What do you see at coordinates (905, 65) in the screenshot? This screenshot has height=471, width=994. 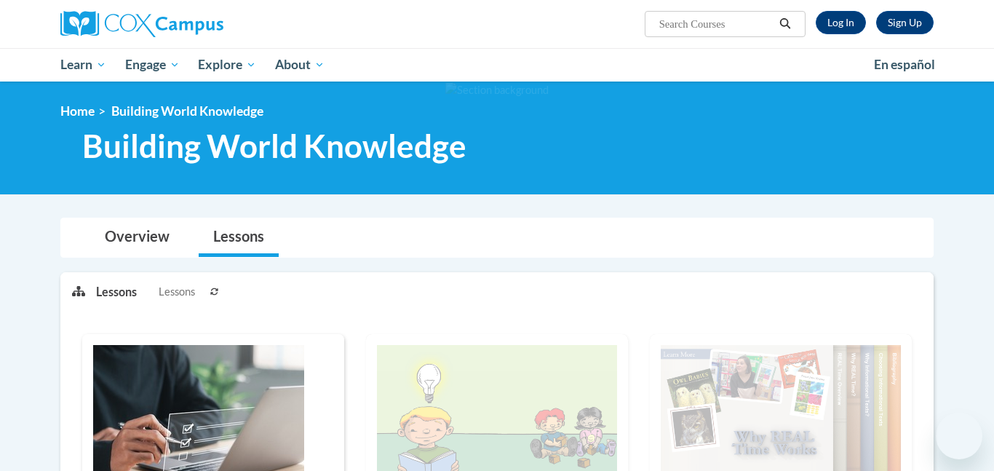 I see `a: En español` at bounding box center [905, 65].